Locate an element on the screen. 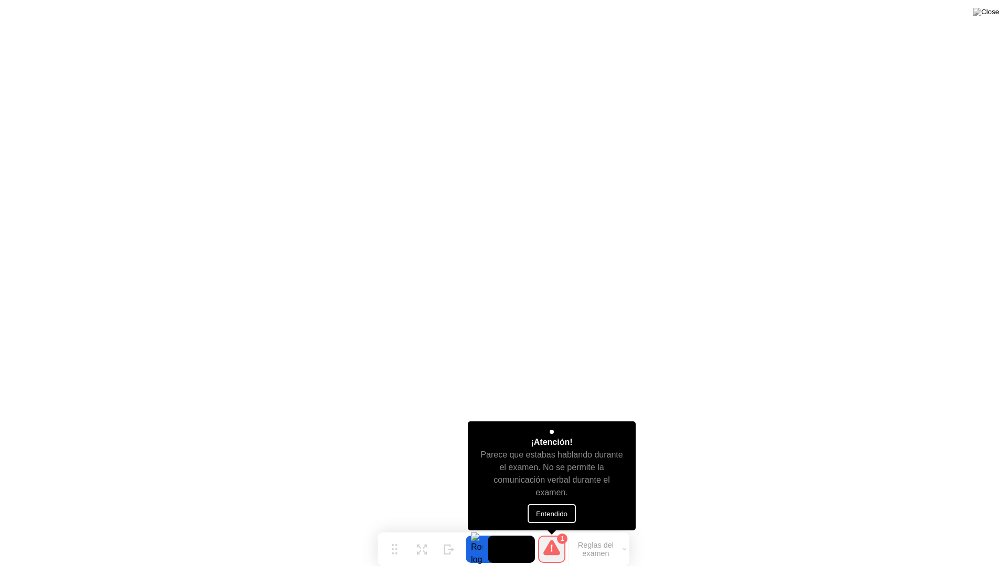  div: 1 is located at coordinates (562, 539).